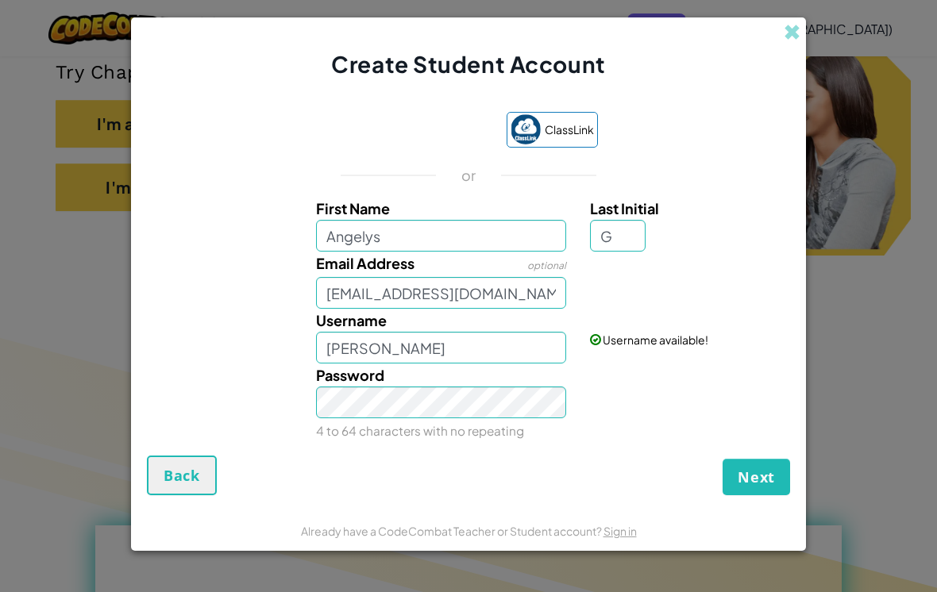 This screenshot has width=937, height=592. I want to click on button: Next, so click(756, 477).